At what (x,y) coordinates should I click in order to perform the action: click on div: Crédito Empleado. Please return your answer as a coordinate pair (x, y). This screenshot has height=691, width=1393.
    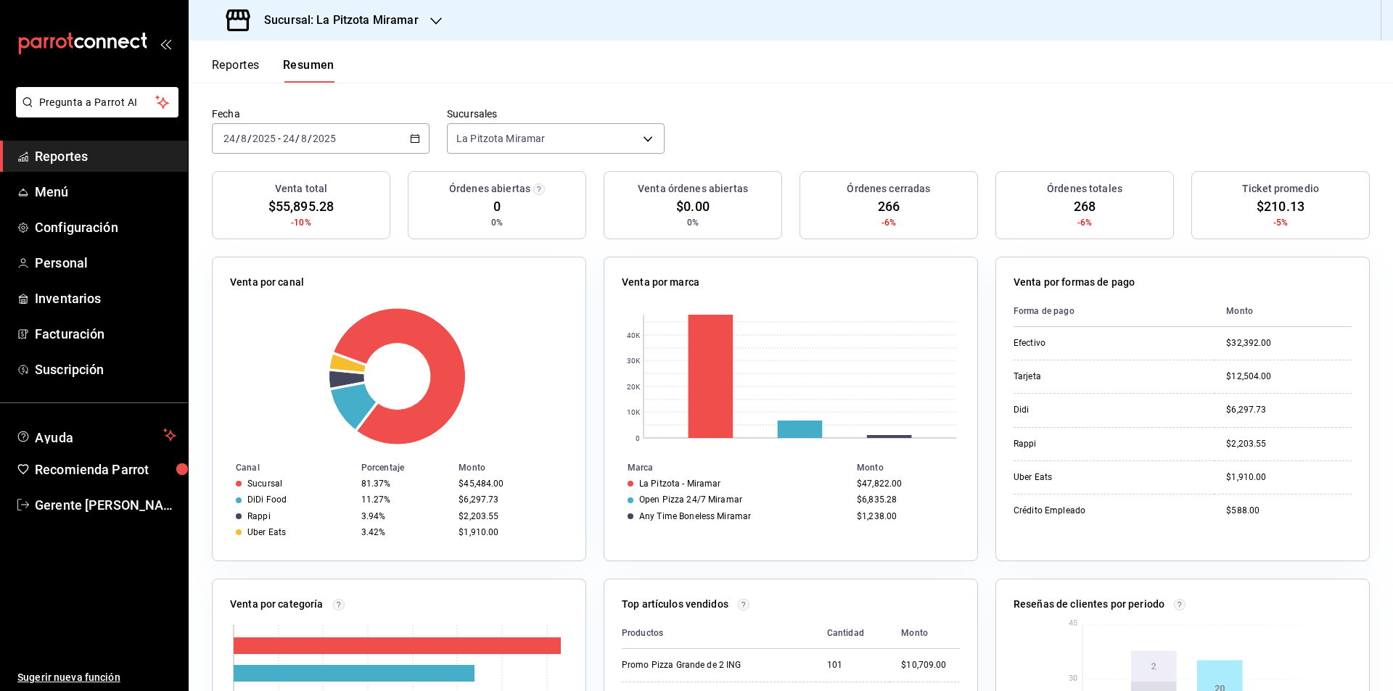
    Looking at the image, I should click on (1086, 511).